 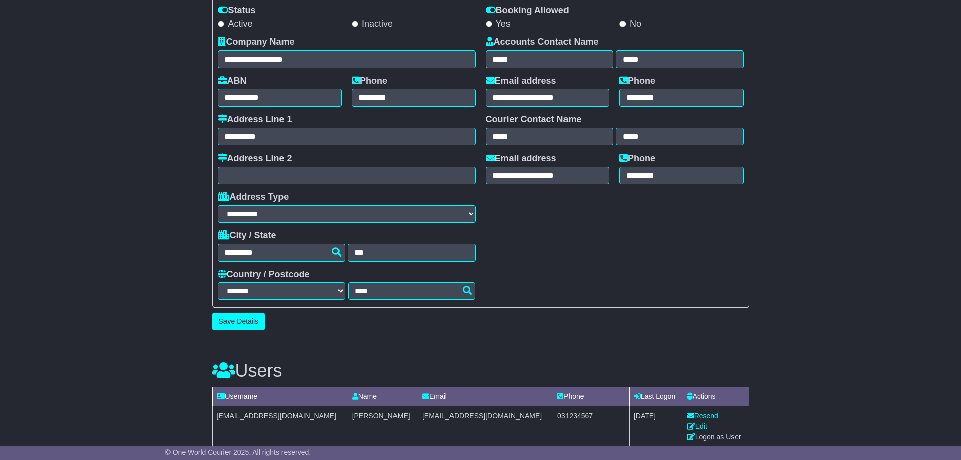 I want to click on label: Country / Postcode, so click(x=264, y=274).